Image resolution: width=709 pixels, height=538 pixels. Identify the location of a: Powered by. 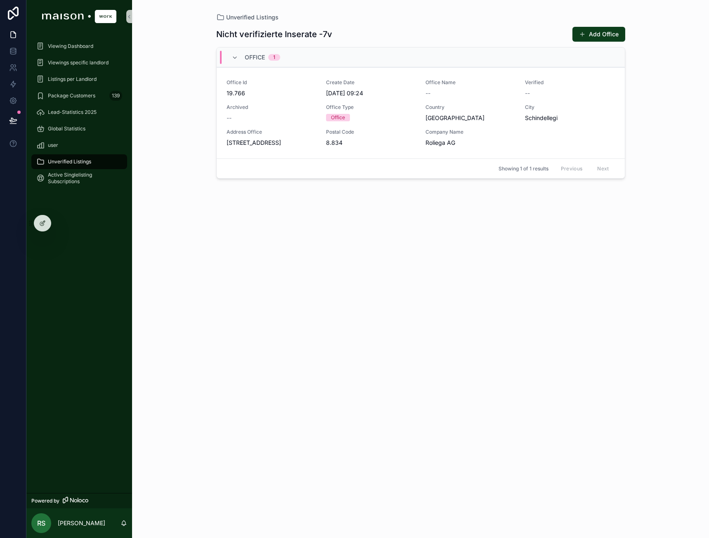
(79, 501).